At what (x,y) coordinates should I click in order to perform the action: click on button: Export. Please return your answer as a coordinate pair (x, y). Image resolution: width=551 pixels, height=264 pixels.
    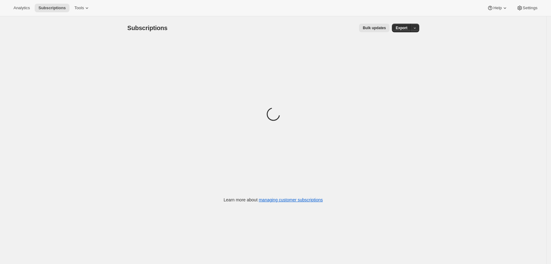
    Looking at the image, I should click on (401, 28).